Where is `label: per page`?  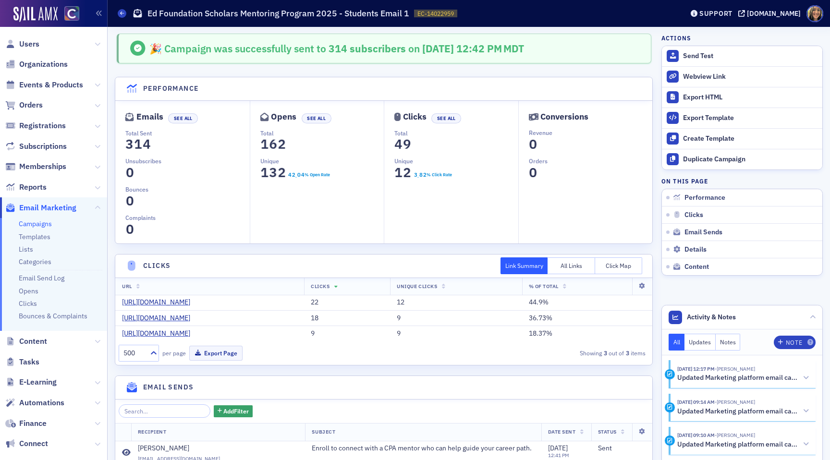
label: per page is located at coordinates (174, 353).